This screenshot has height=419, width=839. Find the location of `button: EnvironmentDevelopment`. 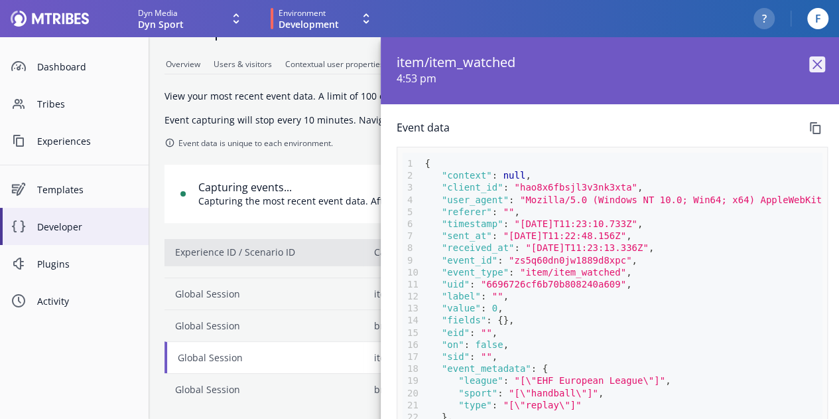

button: EnvironmentDevelopment is located at coordinates (324, 19).